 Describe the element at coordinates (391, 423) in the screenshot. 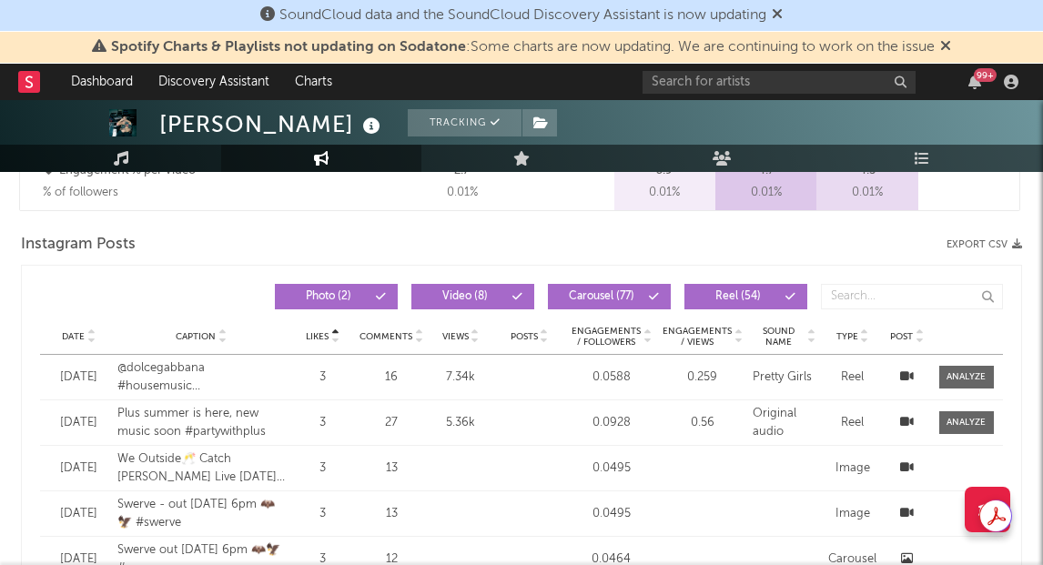

I see `div: 27` at that location.